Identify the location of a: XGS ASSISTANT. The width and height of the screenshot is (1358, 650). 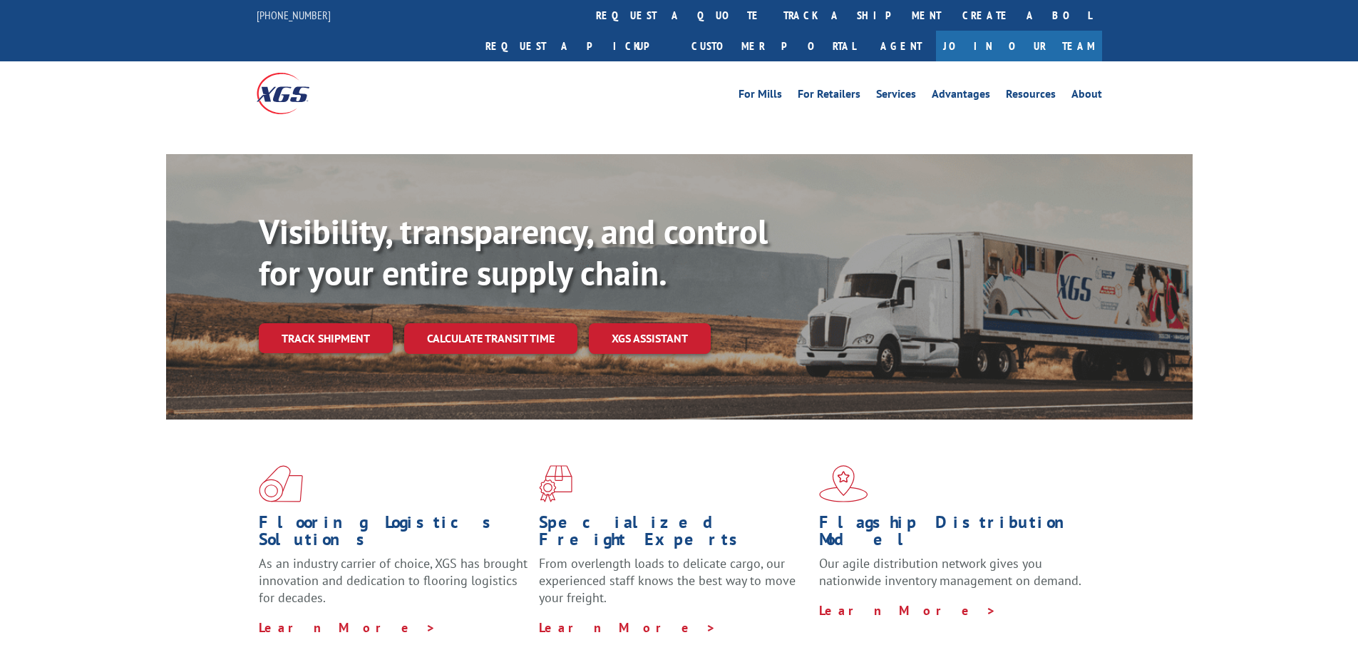
(650, 338).